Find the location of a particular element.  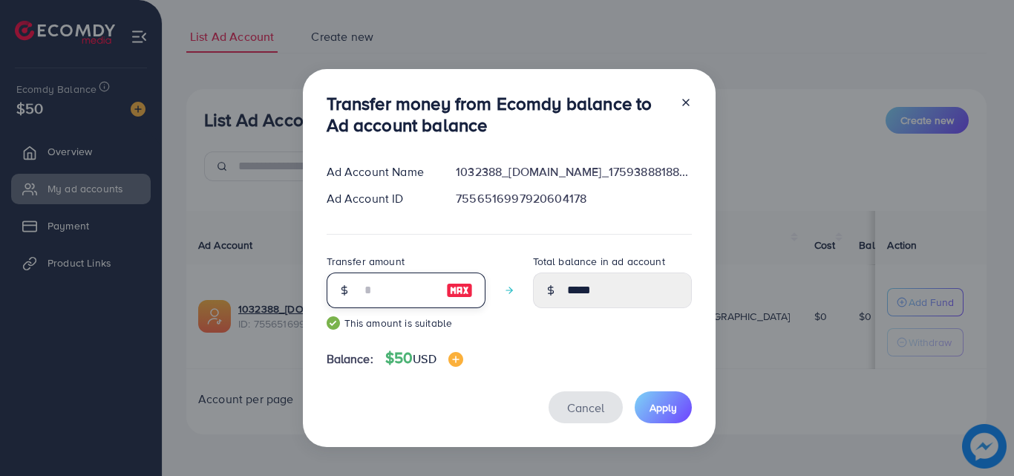

div: 7556516997920604178 is located at coordinates (573, 198).